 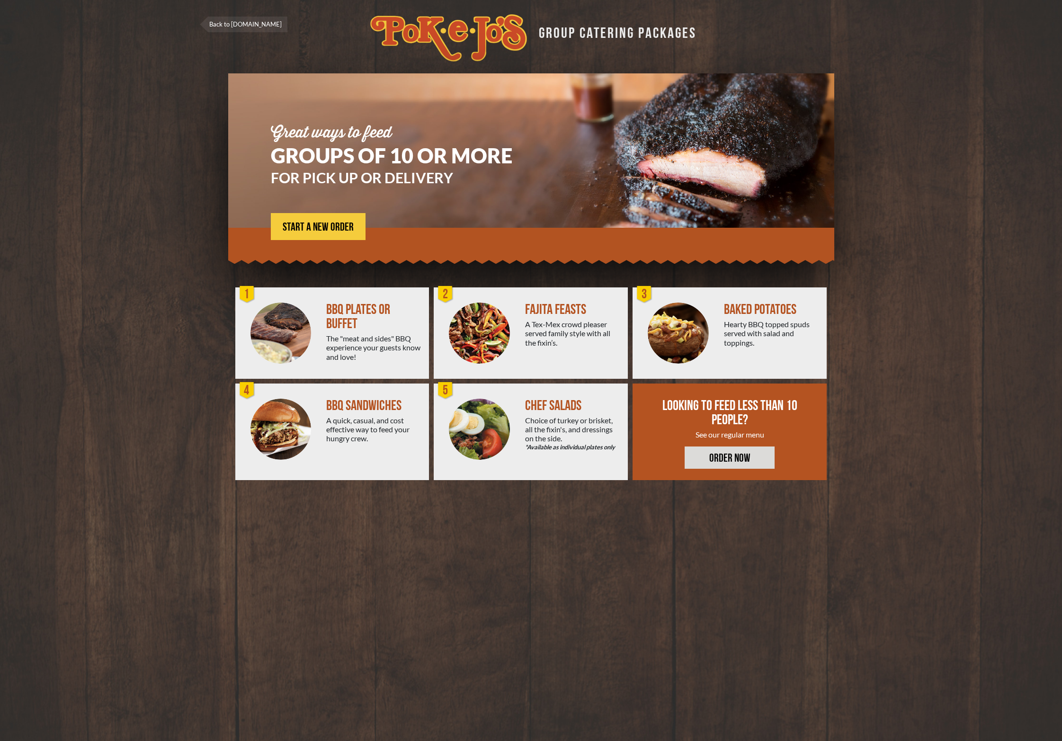 What do you see at coordinates (318, 227) in the screenshot?
I see `span: START A NEW ORDER` at bounding box center [318, 227].